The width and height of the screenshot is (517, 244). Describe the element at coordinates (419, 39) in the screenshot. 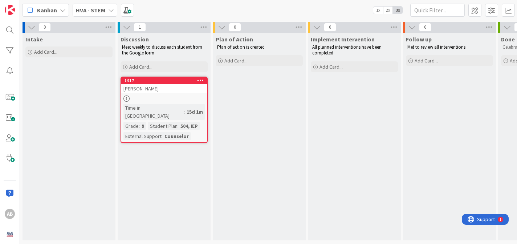

I see `span: Follow up` at that location.